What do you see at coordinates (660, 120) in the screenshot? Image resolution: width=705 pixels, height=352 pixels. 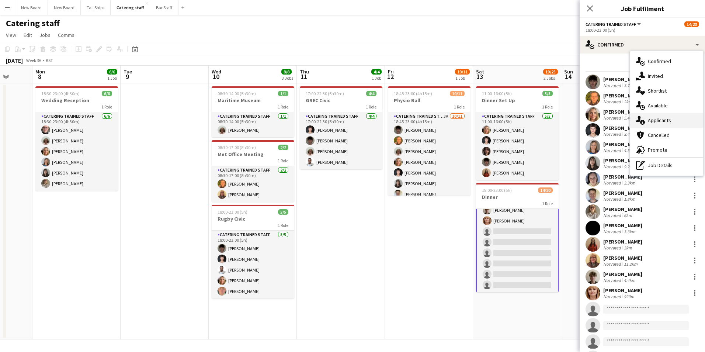 I see `span: Applicants` at bounding box center [660, 120].